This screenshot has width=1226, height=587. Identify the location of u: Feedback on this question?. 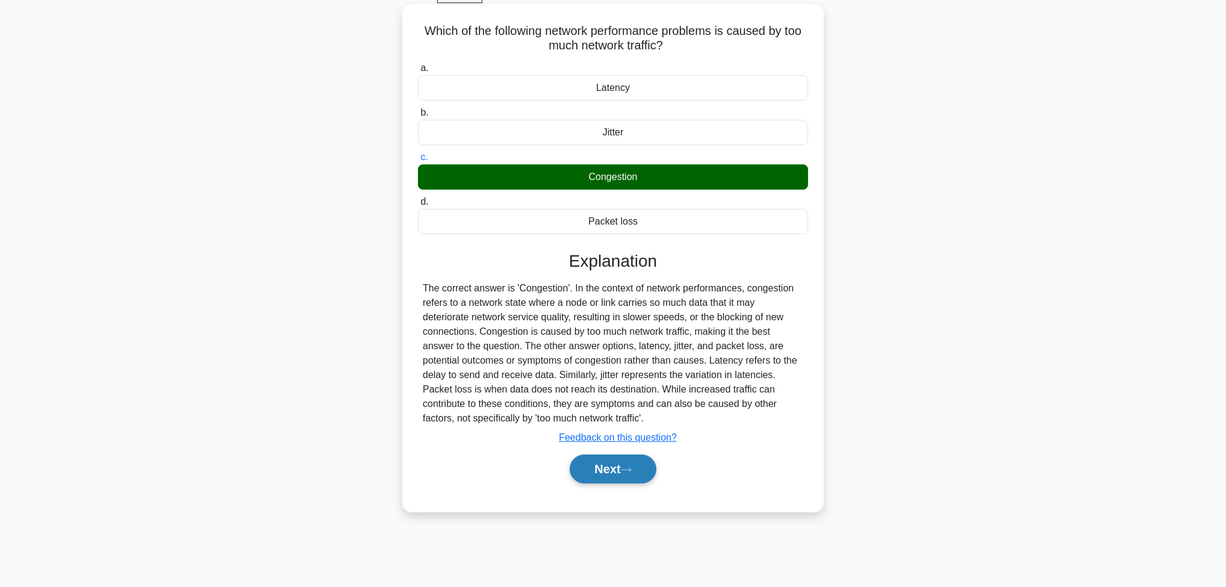
(618, 437).